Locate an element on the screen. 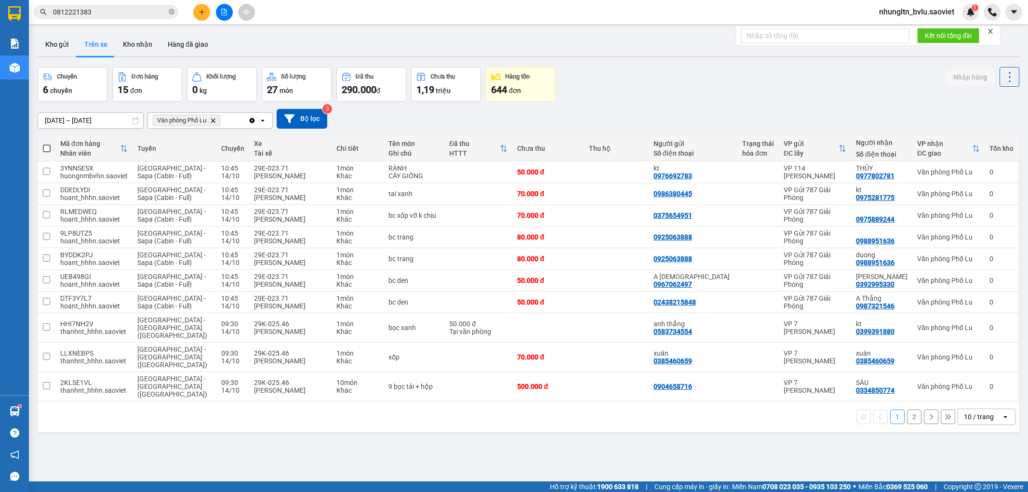 The image size is (1028, 492). div: A ĐẠO is located at coordinates (693, 277).